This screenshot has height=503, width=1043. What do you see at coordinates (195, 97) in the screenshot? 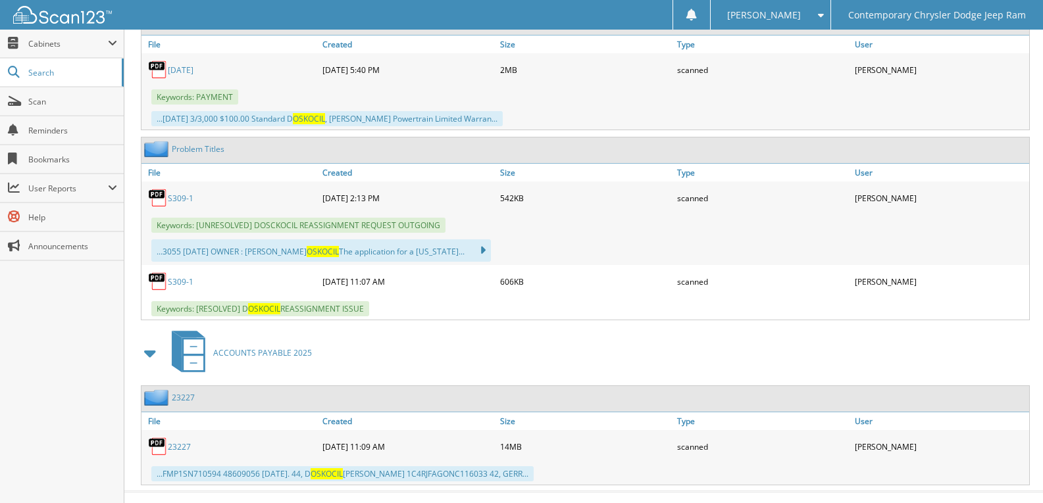
I see `span: Keywords: PAYMENT` at bounding box center [195, 97].